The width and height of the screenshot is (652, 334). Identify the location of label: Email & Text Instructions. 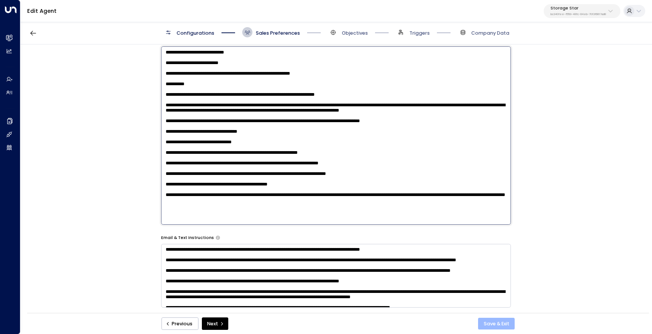
(188, 238).